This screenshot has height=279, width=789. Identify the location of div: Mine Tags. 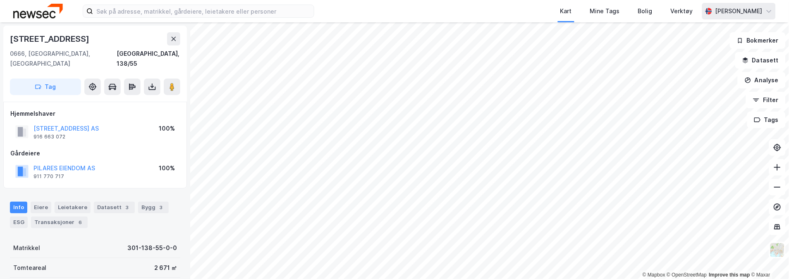
(605, 11).